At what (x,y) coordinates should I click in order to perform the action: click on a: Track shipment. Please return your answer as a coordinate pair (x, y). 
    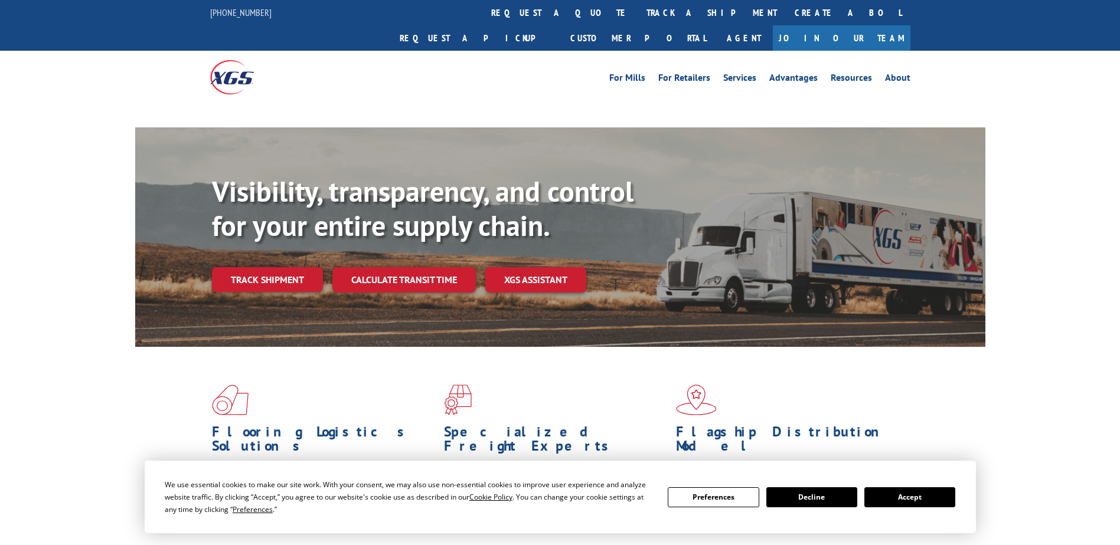
    Looking at the image, I should click on (267, 280).